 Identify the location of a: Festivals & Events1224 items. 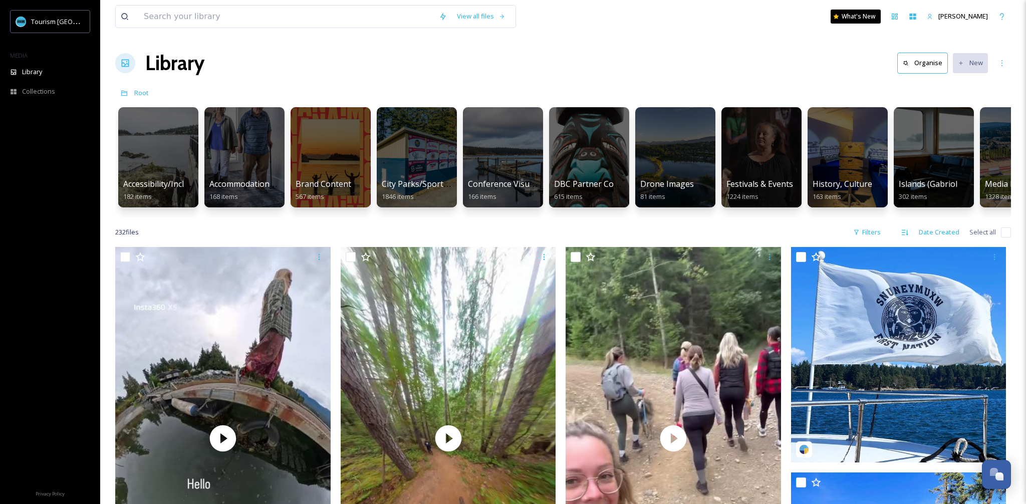
(760, 190).